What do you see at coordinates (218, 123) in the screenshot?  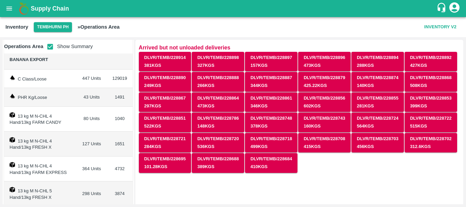 I see `button: DLVR/TEMB/228786148Kgs` at bounding box center [218, 123].